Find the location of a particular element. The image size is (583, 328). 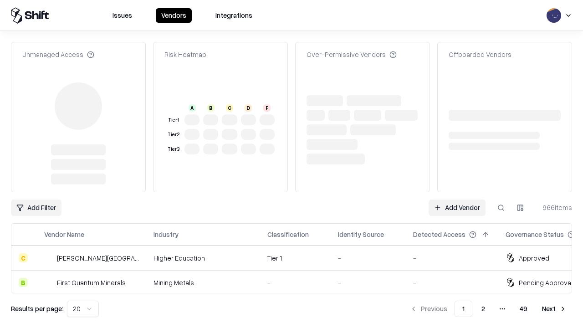

img: Reichman University is located at coordinates (49, 258).